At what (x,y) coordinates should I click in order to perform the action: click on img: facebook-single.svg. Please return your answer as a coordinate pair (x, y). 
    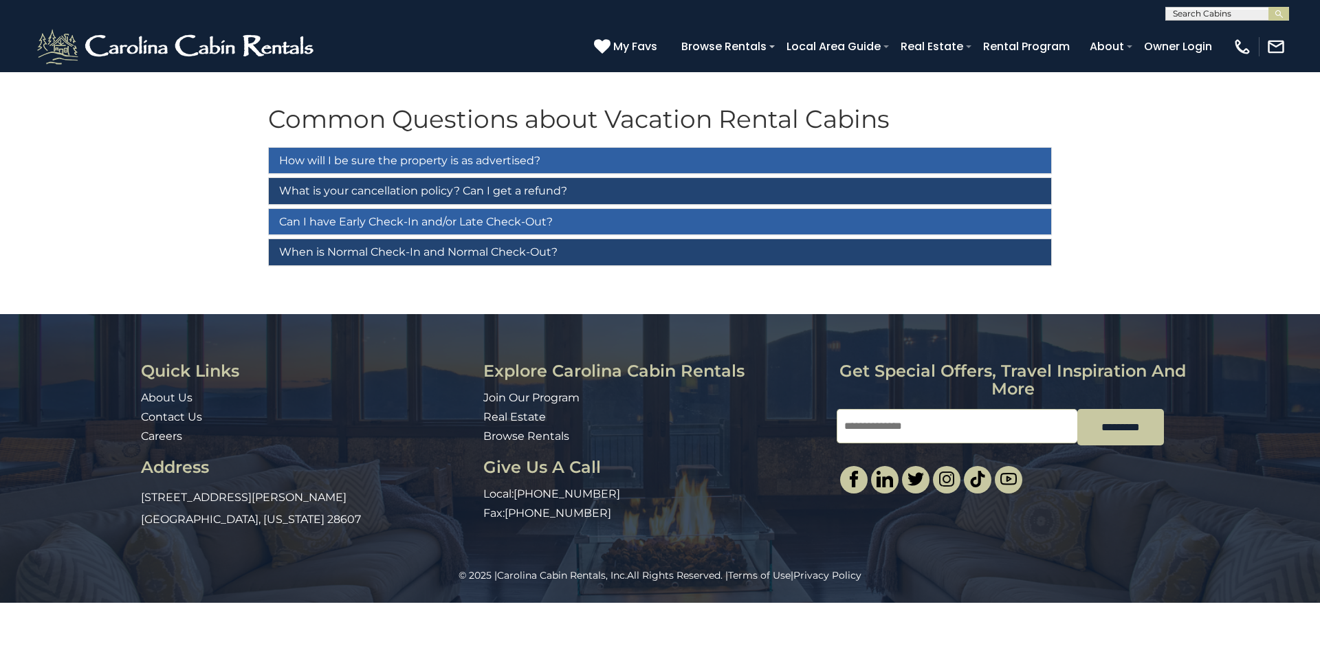
    Looking at the image, I should click on (854, 479).